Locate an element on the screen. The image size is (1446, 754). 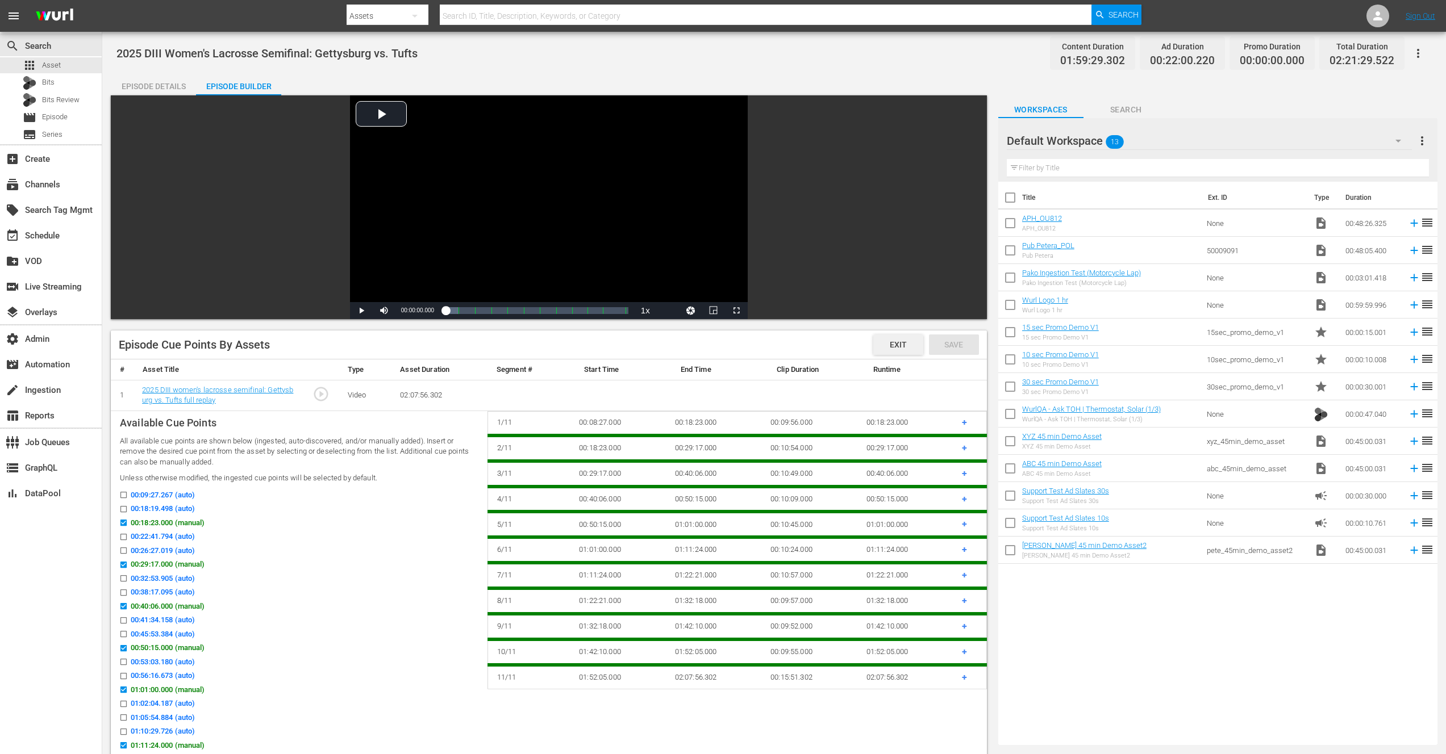
td: 01:32:18.000 is located at coordinates (713, 601).